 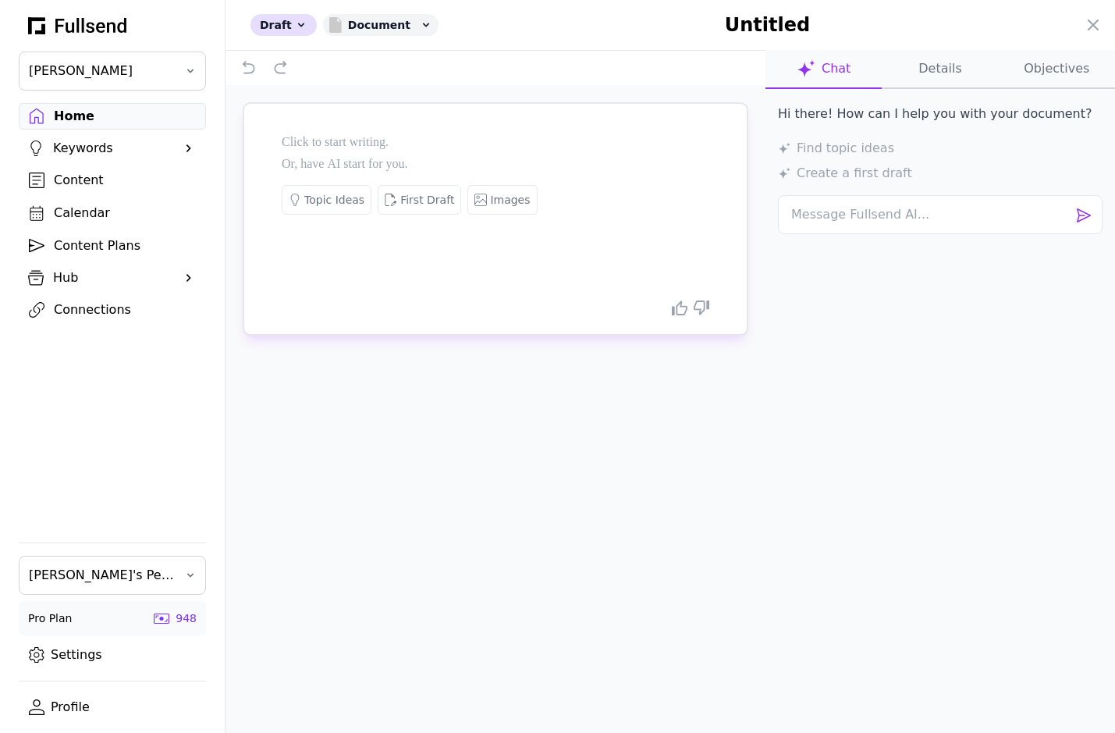 What do you see at coordinates (427, 200) in the screenshot?
I see `div: First Draft` at bounding box center [427, 200].